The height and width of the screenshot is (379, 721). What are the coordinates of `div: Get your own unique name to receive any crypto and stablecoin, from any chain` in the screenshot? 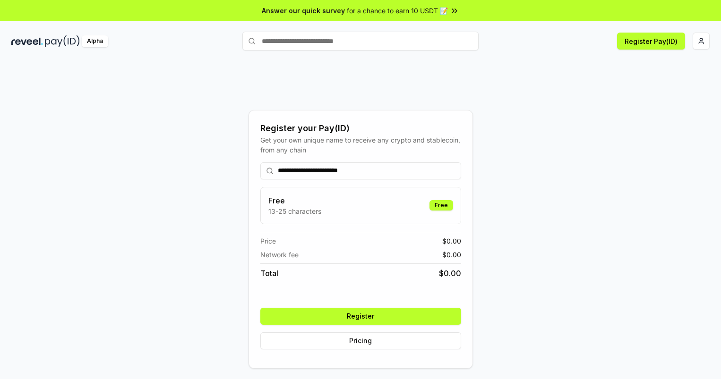 It's located at (361, 145).